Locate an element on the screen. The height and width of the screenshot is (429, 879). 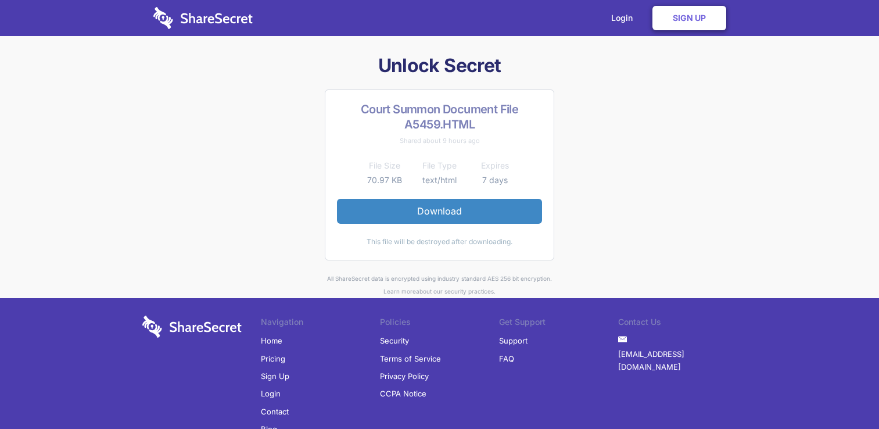
td: 70.97 KB is located at coordinates (384, 180).